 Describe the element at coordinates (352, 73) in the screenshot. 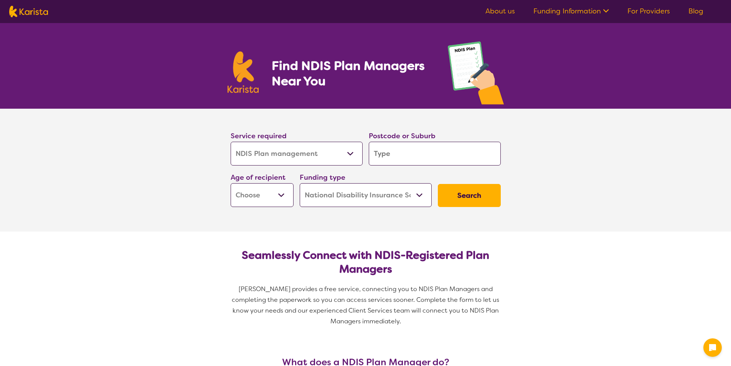

I see `h1: Find NDIS Plan Managers Near You` at that location.